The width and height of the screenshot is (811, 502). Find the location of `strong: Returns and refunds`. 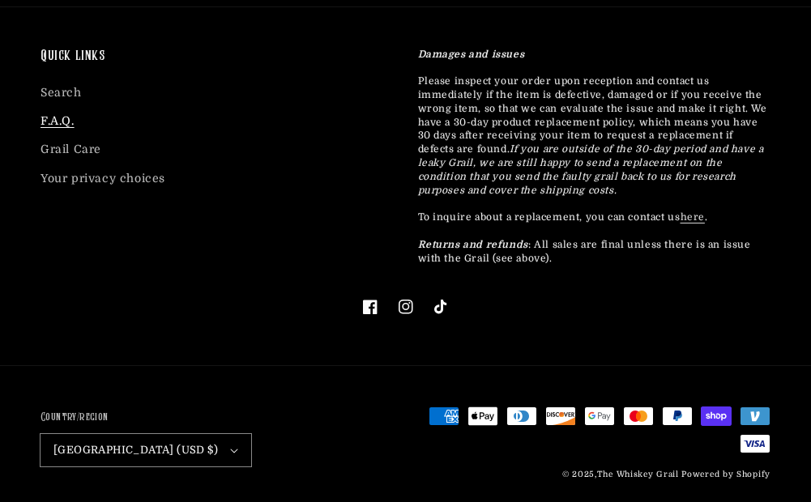

strong: Returns and refunds is located at coordinates (473, 245).